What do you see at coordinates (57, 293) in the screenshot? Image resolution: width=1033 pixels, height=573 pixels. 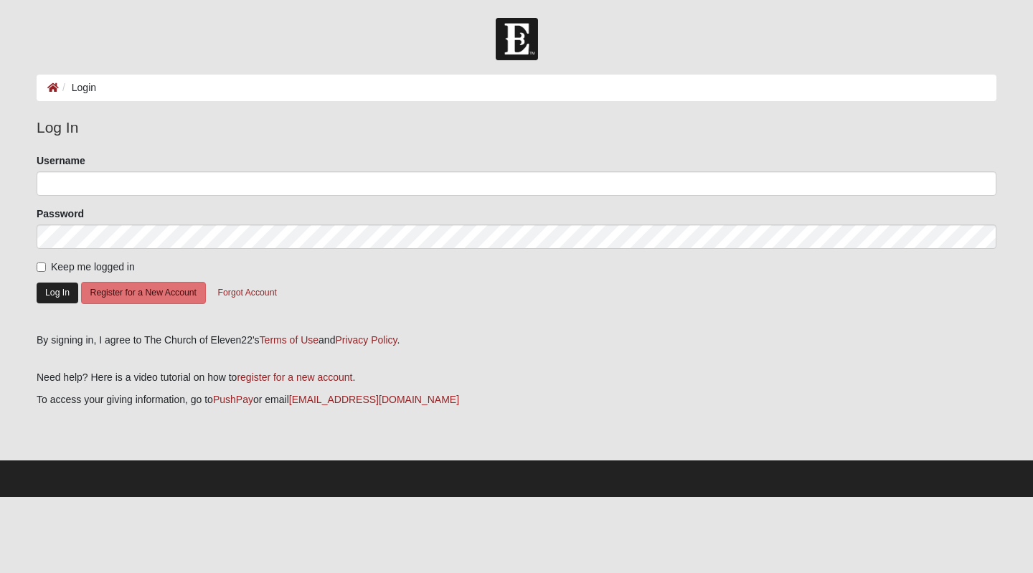 I see `button: Log In` at bounding box center [57, 293].